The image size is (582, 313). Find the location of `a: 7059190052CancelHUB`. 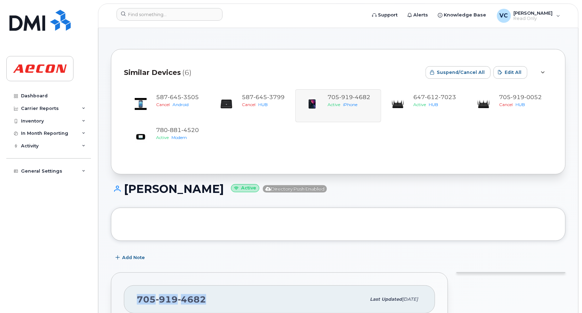

a: 7059190052CancelHUB is located at coordinates (509, 106).